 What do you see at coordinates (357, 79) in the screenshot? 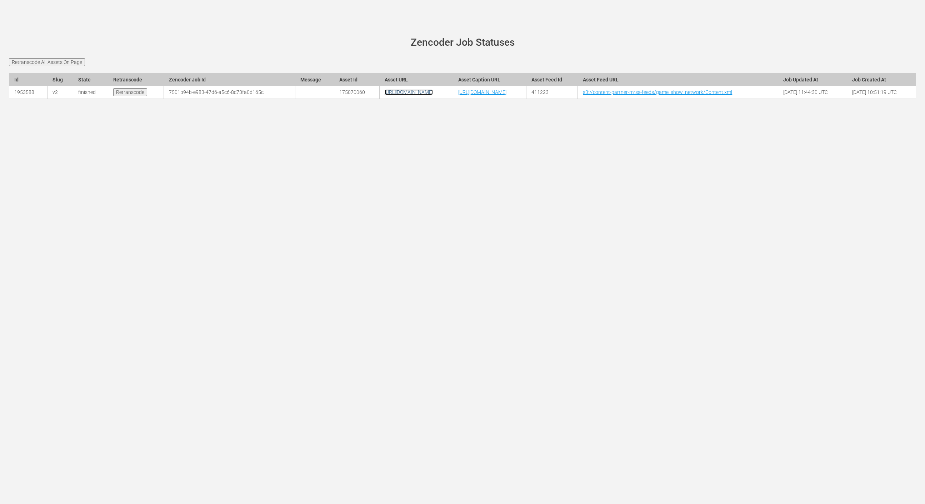
I see `th: Asset Id` at bounding box center [357, 79].